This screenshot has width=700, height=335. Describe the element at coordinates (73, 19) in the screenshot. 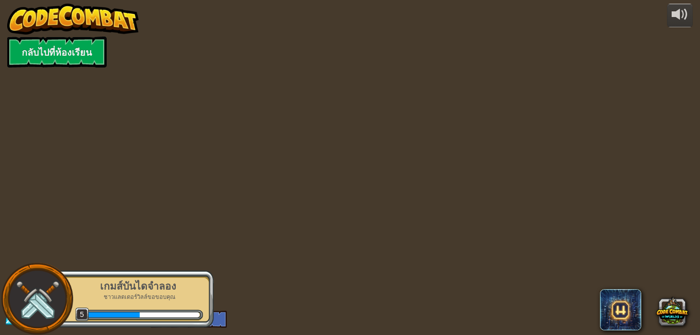

I see `img: CodeCombat - Learn how to code by playing a game` at that location.